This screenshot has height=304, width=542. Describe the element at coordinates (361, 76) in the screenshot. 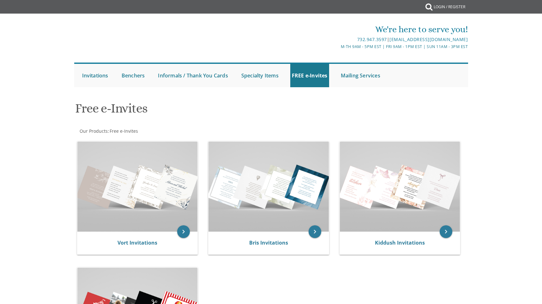

I see `a: Mailing Services` at that location.